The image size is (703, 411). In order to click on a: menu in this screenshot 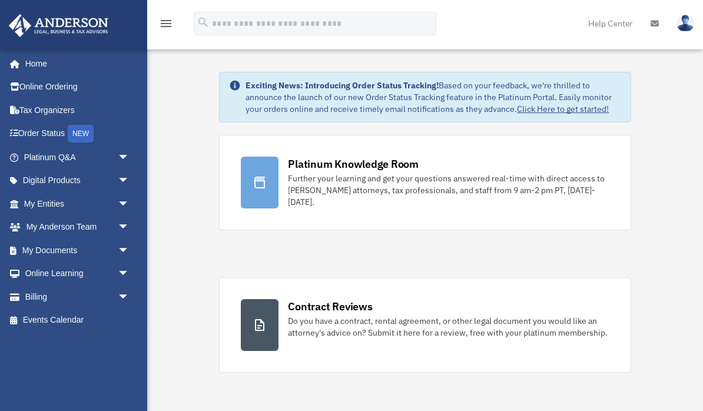, I will do `click(166, 25)`.